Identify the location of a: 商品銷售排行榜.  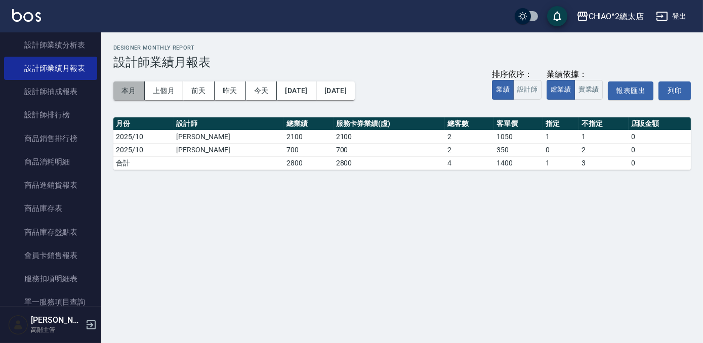
(51, 139).